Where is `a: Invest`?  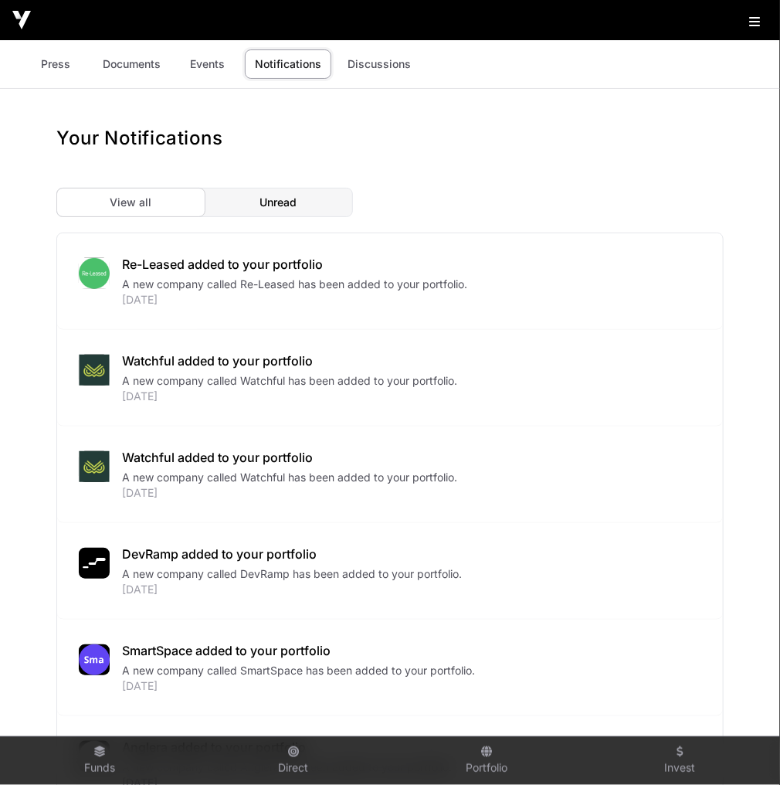 a: Invest is located at coordinates (680, 761).